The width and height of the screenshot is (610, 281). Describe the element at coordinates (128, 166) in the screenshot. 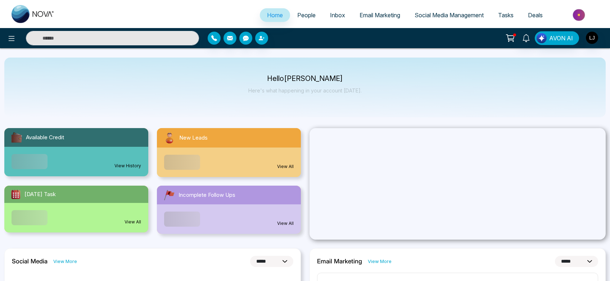

I see `a: View History` at that location.